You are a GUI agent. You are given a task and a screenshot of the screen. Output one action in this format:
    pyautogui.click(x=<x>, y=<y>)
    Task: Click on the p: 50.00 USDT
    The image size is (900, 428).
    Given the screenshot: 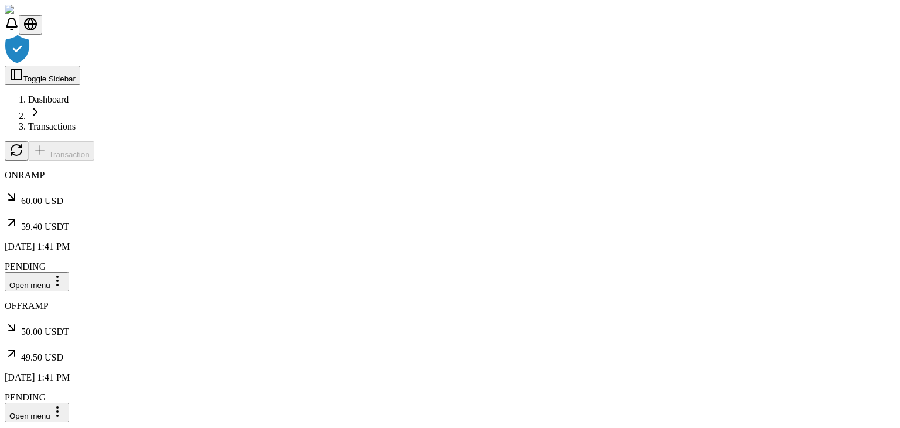 What is the action you would take?
    pyautogui.click(x=450, y=329)
    